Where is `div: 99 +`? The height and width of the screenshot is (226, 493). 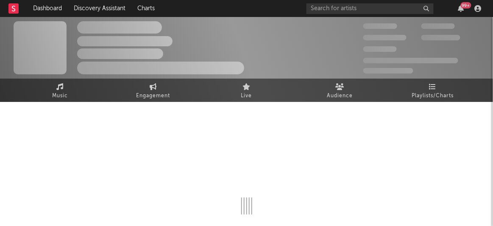
div: 99 + is located at coordinates (466, 5).